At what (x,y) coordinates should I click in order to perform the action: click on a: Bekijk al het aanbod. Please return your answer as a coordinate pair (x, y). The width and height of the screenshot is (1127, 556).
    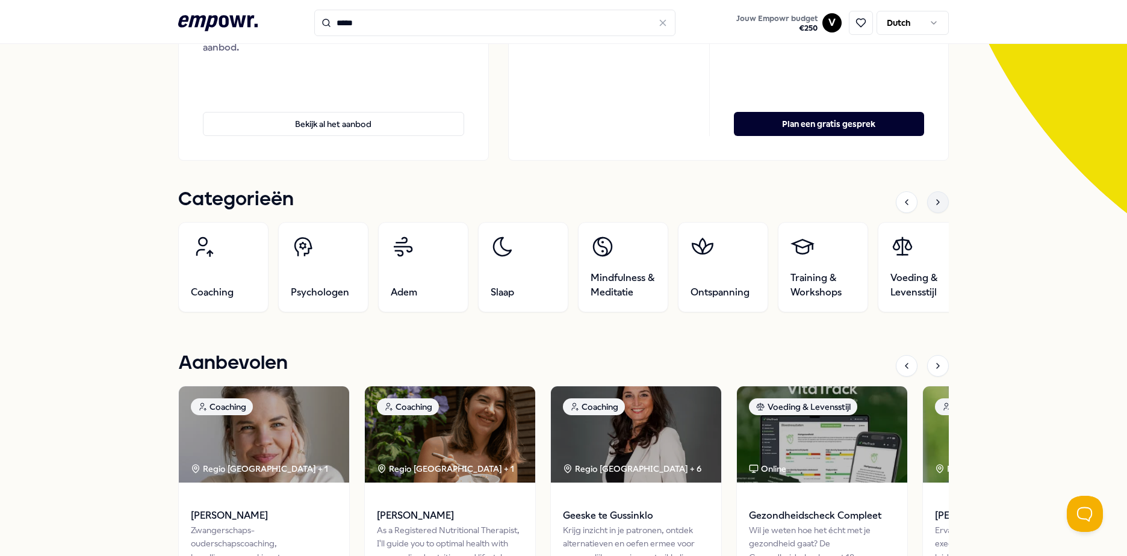
    Looking at the image, I should click on (333, 114).